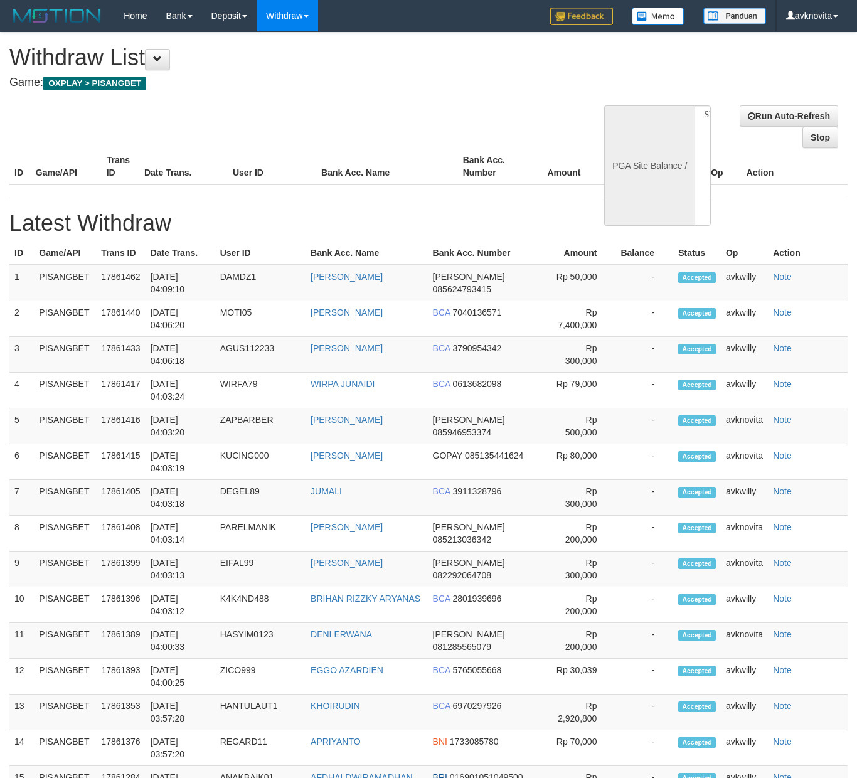 This screenshot has height=778, width=857. I want to click on span: 085135441624, so click(494, 456).